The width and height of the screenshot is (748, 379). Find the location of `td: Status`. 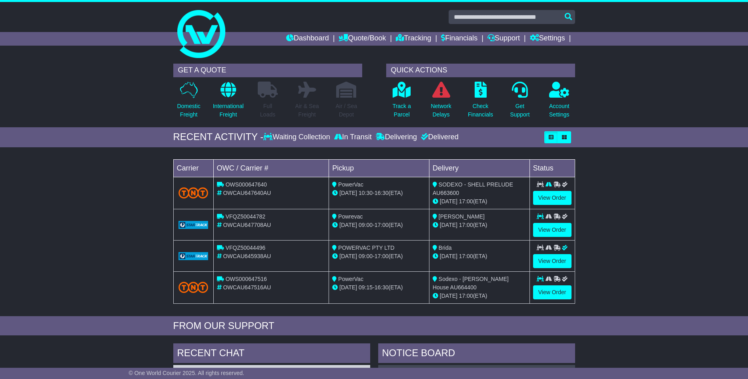

td: Status is located at coordinates (552, 168).